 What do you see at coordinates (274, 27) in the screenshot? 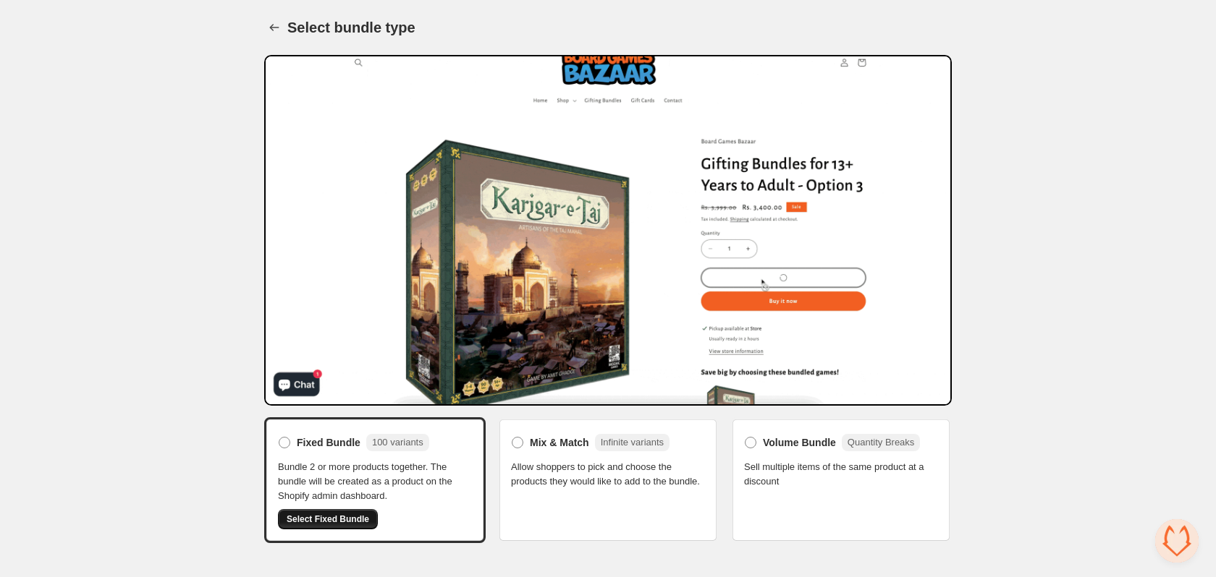
I see `button: Back` at bounding box center [274, 27].